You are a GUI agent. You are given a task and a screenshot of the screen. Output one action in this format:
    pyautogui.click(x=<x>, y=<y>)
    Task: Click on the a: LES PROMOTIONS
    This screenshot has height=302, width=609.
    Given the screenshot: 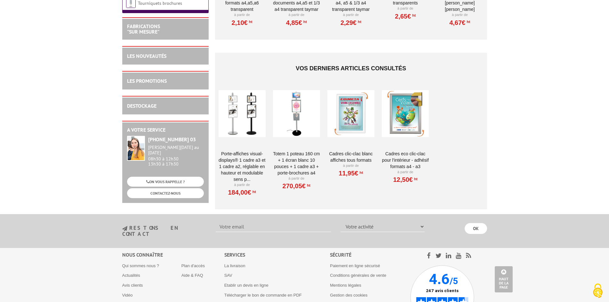 What is the action you would take?
    pyautogui.click(x=147, y=81)
    